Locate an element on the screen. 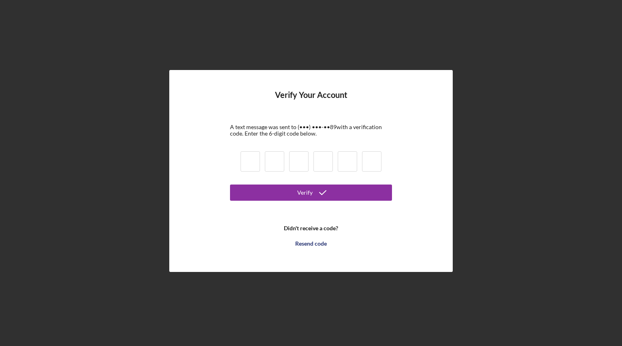 The width and height of the screenshot is (622, 346). div: Resend code is located at coordinates (311, 244).